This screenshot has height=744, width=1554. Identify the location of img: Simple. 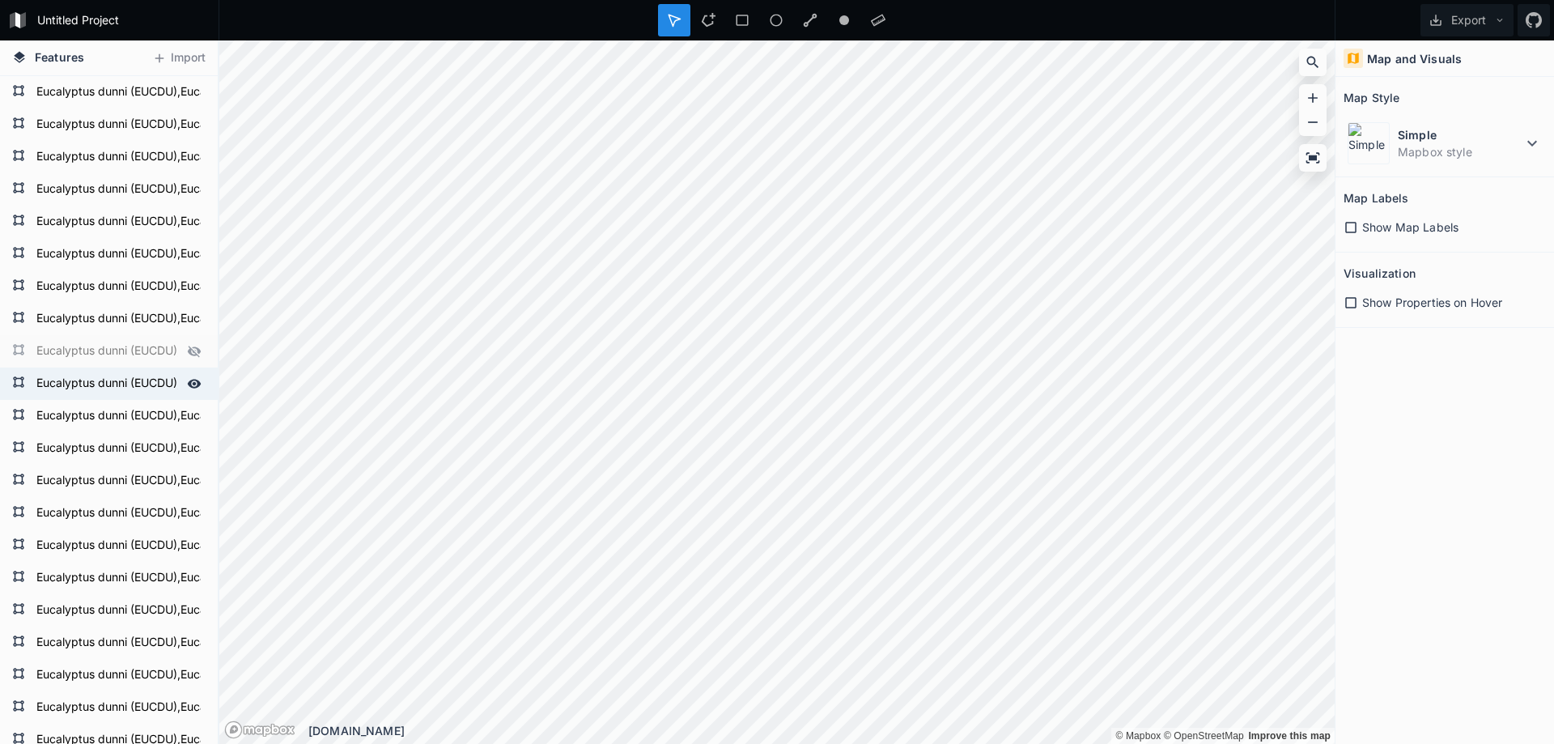
(1368, 143).